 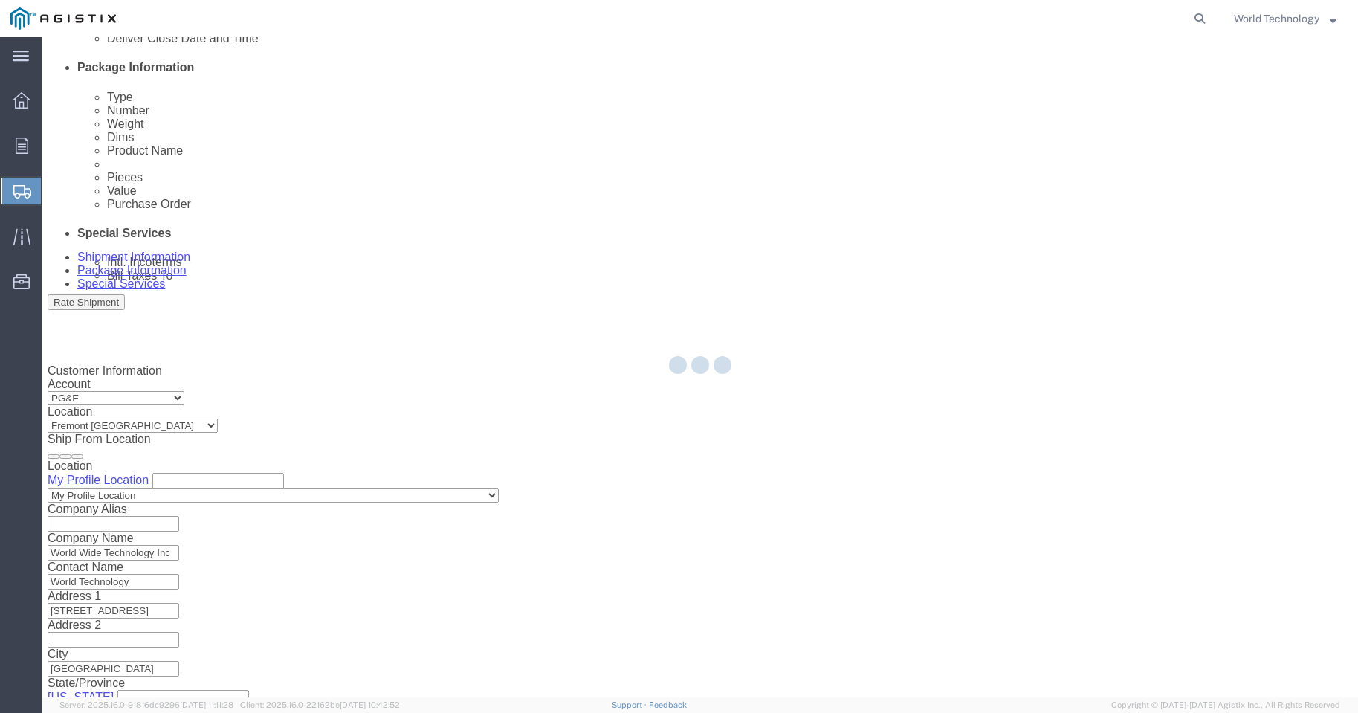 I want to click on img: logo, so click(x=63, y=19).